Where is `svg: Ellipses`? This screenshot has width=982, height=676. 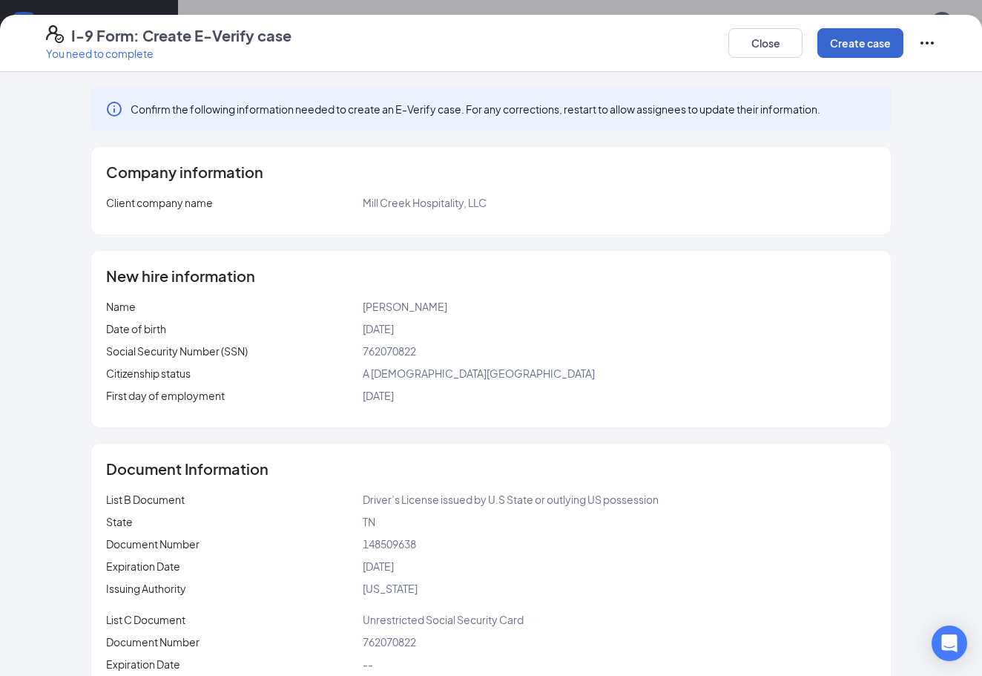 svg: Ellipses is located at coordinates (927, 43).